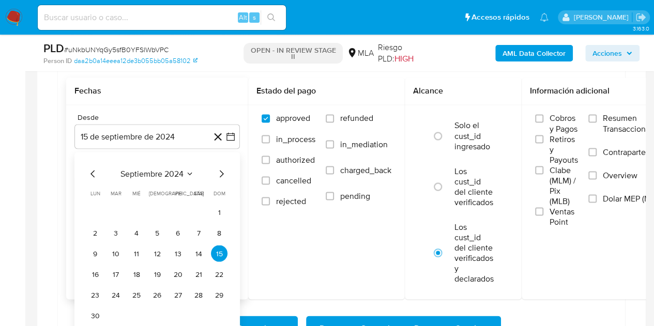 The height and width of the screenshot is (326, 654). Describe the element at coordinates (403, 58) in the screenshot. I see `span: HIGH` at that location.